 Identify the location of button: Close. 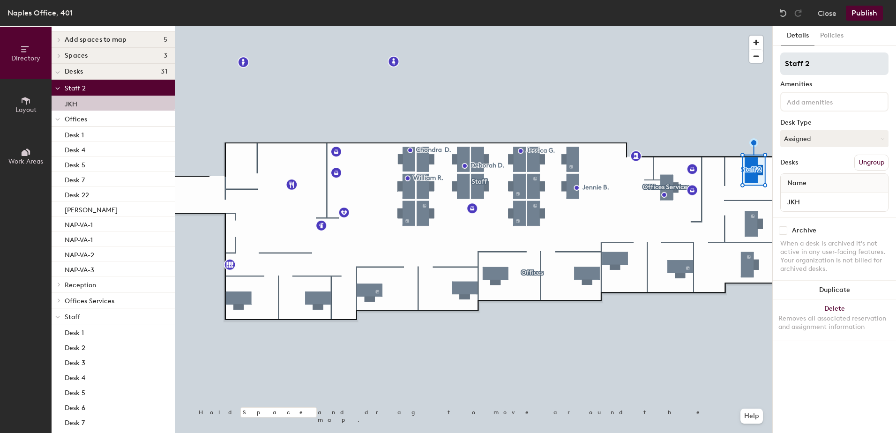
(827, 13).